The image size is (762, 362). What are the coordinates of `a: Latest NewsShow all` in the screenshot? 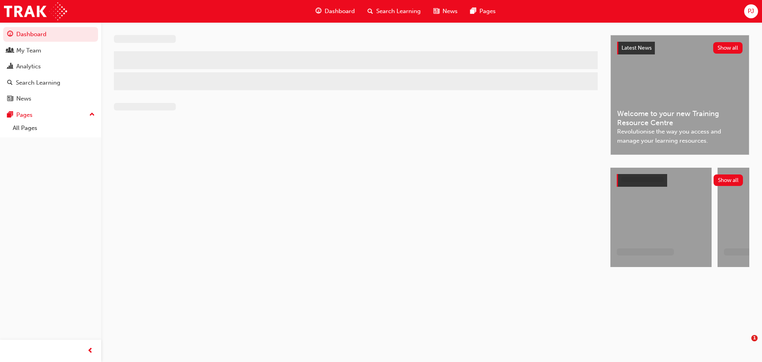 It's located at (680, 48).